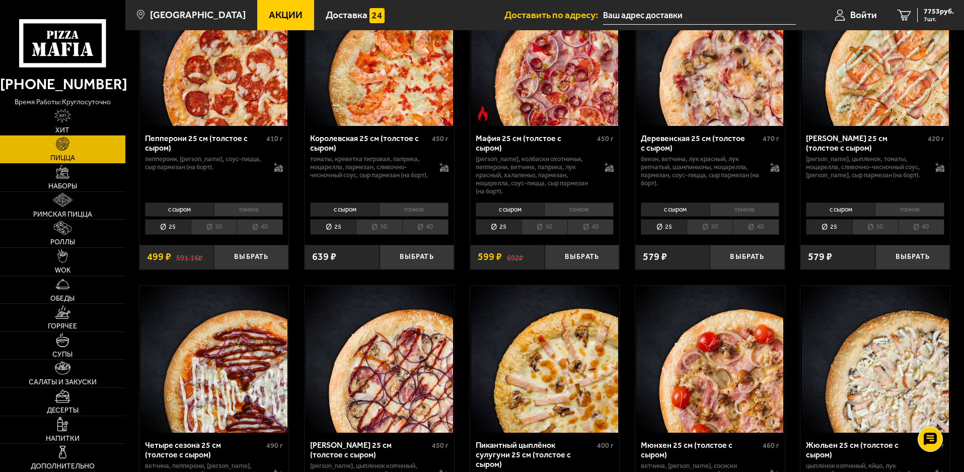 Image resolution: width=964 pixels, height=472 pixels. What do you see at coordinates (204, 143) in the screenshot?
I see `div: Пепперони 25 см (толстое с сыром)` at bounding box center [204, 143].